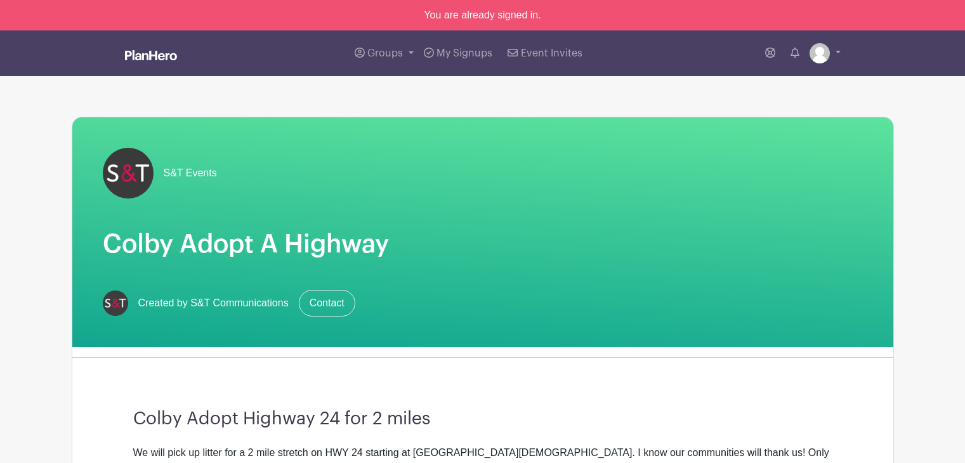  What do you see at coordinates (545, 53) in the screenshot?
I see `a: Event Invites` at bounding box center [545, 53].